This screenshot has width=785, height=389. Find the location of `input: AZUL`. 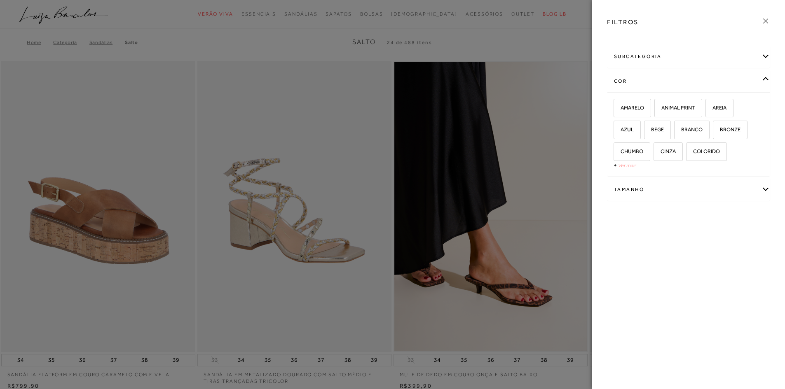

input: AZUL is located at coordinates (616, 131).